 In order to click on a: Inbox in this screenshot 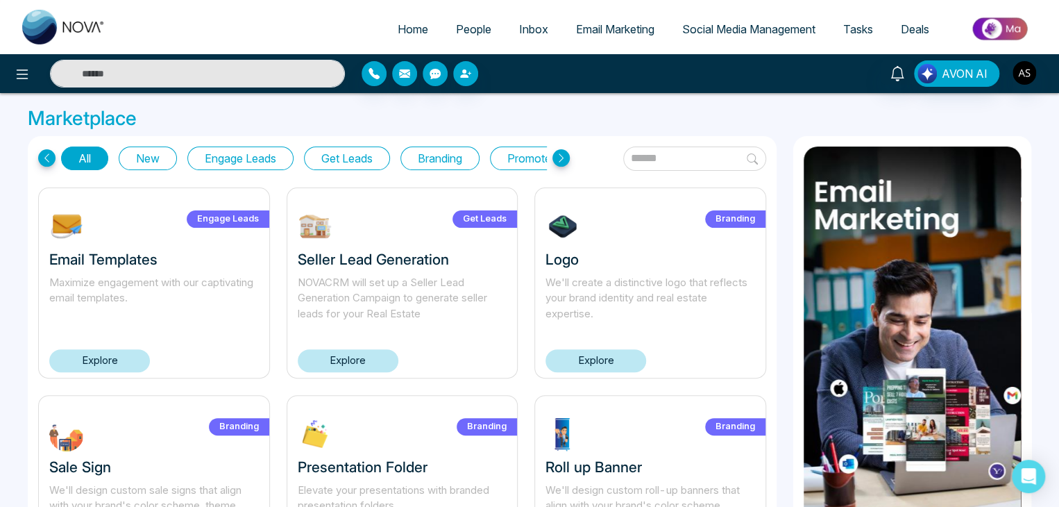, I will do `click(534, 29)`.